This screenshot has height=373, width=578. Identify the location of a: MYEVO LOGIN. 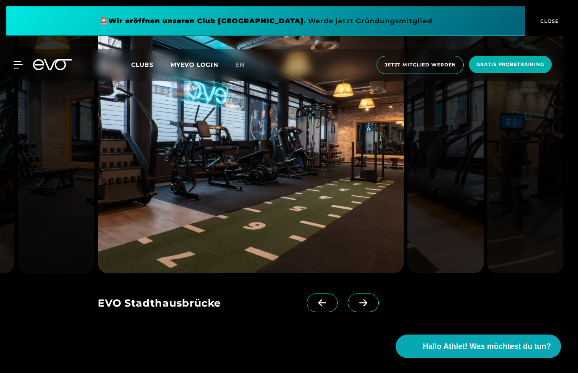
(194, 65).